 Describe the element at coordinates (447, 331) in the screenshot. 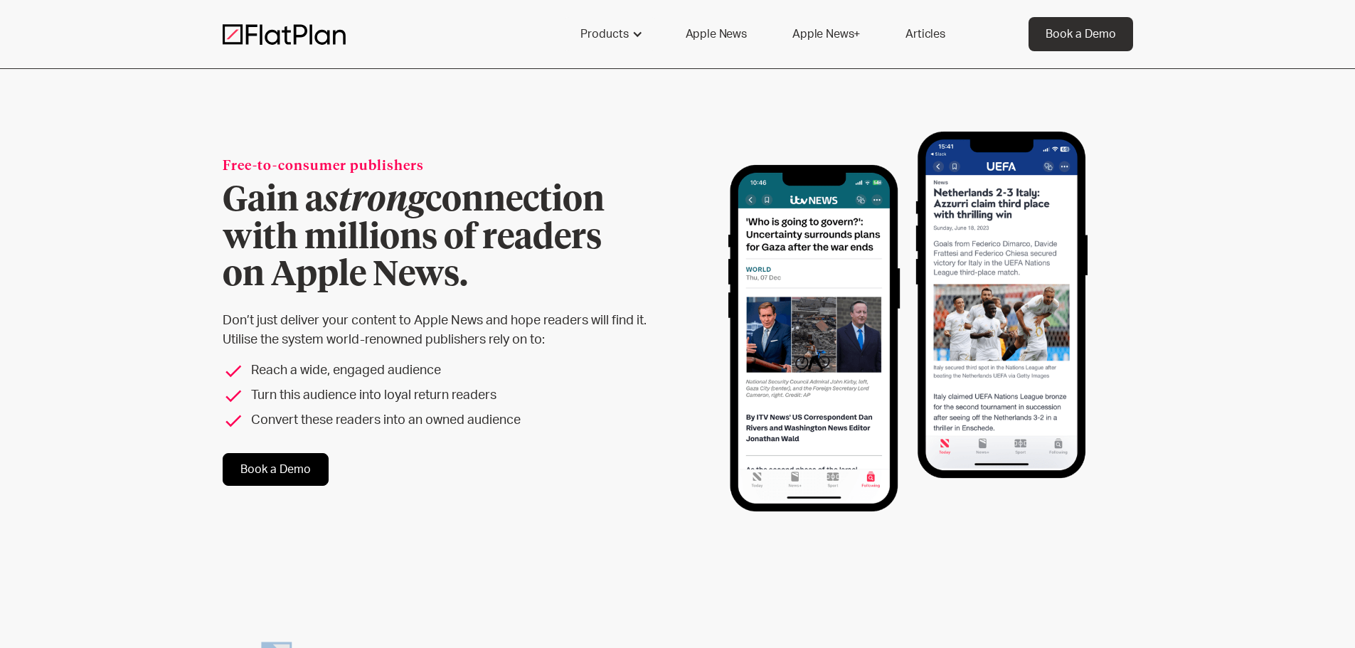

I see `p: Don’t just deliver your content to Apple News and hope readers will find it. Utilise the system w...` at that location.